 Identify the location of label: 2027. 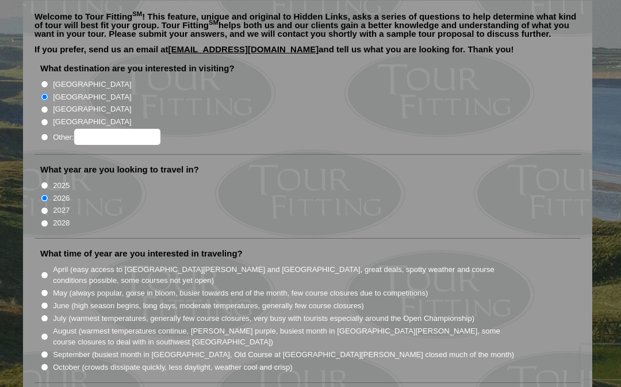
(61, 210).